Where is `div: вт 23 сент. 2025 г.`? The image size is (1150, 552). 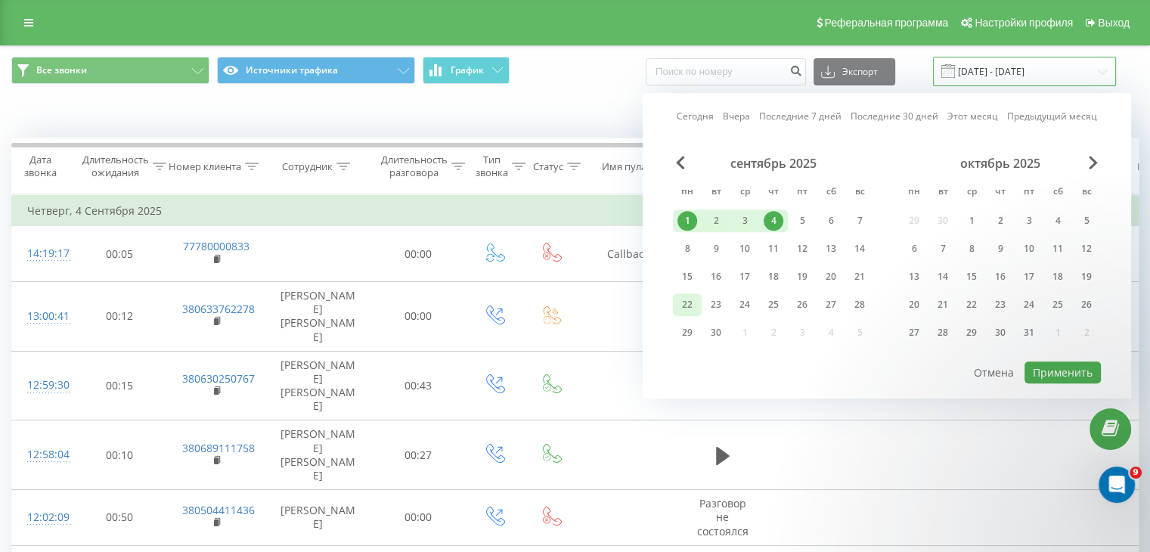
div: вт 23 сент. 2025 г. is located at coordinates (716, 305).